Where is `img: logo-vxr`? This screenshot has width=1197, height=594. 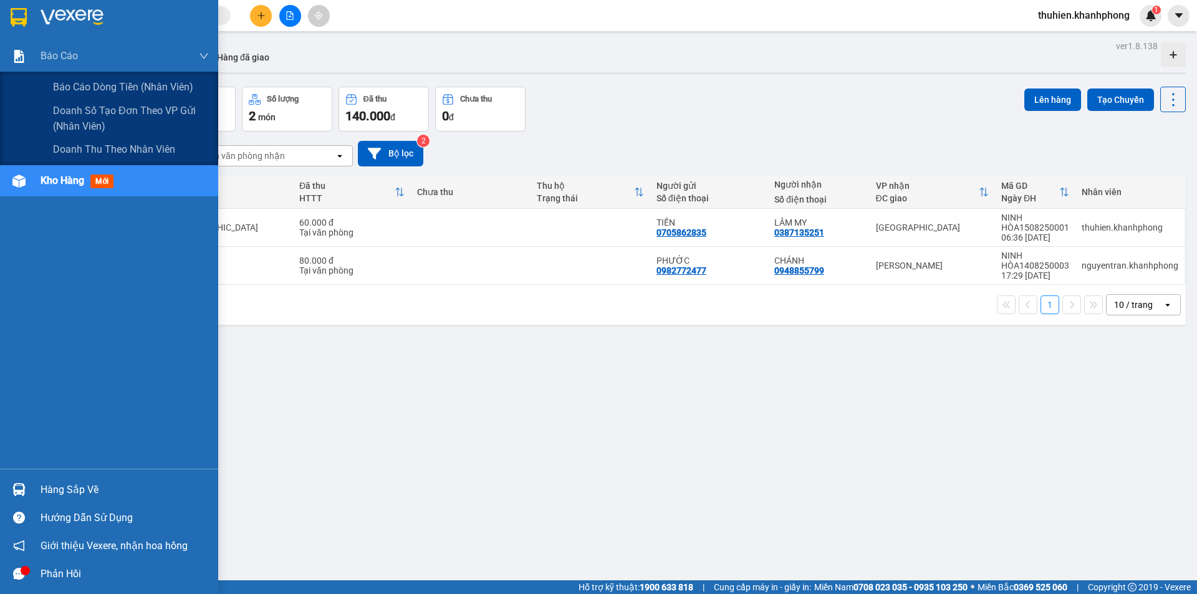
img: logo-vxr is located at coordinates (19, 17).